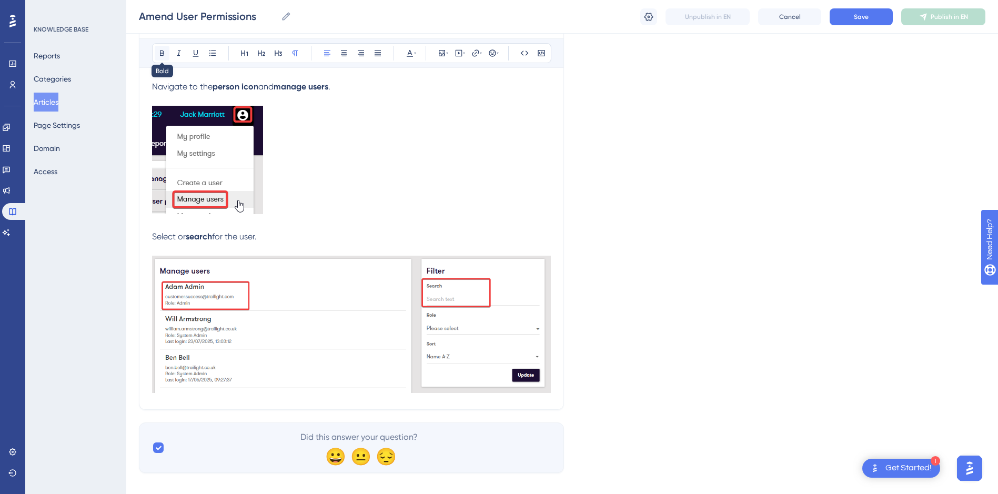 Image resolution: width=998 pixels, height=494 pixels. What do you see at coordinates (359, 437) in the screenshot?
I see `span: Did this answer your question?` at bounding box center [359, 437].